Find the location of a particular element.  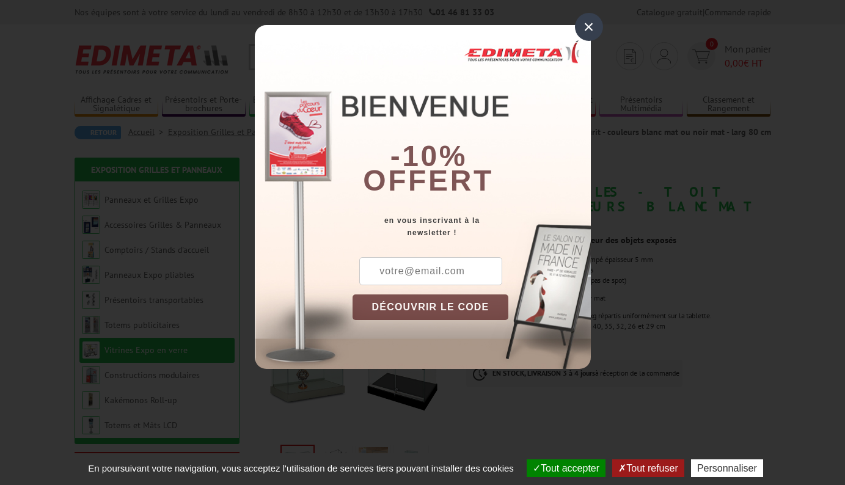

button: Tout refuser is located at coordinates (648, 468).